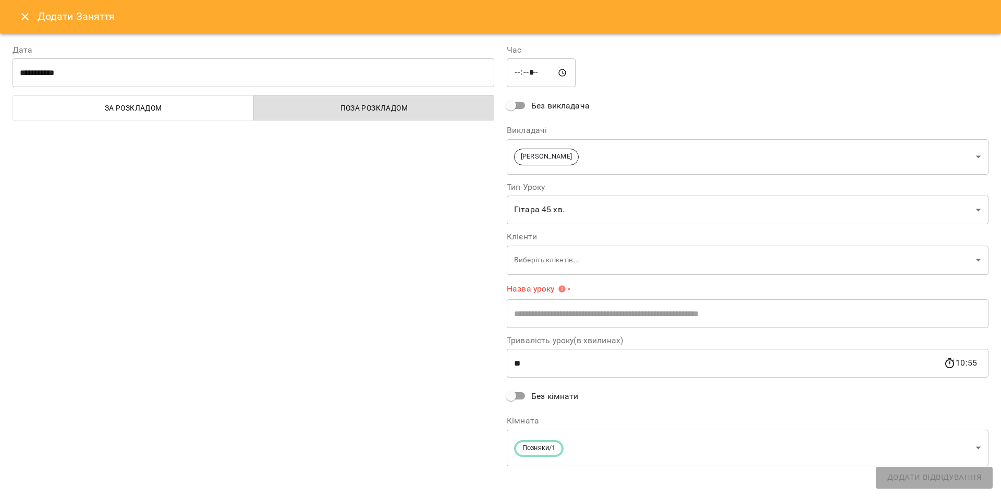  Describe the element at coordinates (374, 108) in the screenshot. I see `button: Поза розкладом` at that location.